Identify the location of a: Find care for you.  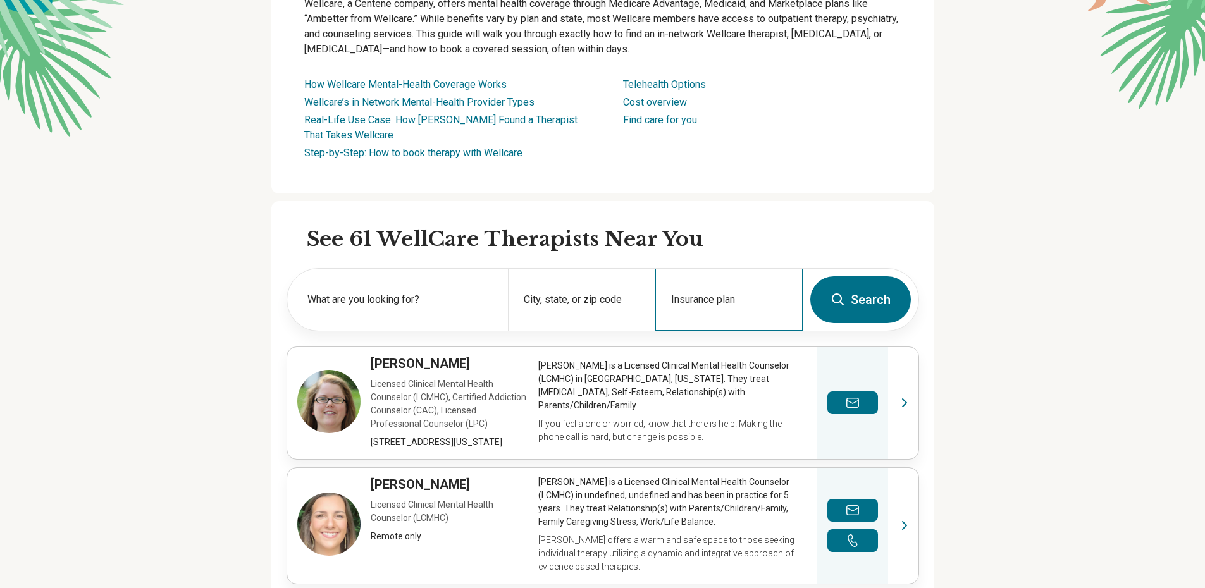
(660, 120).